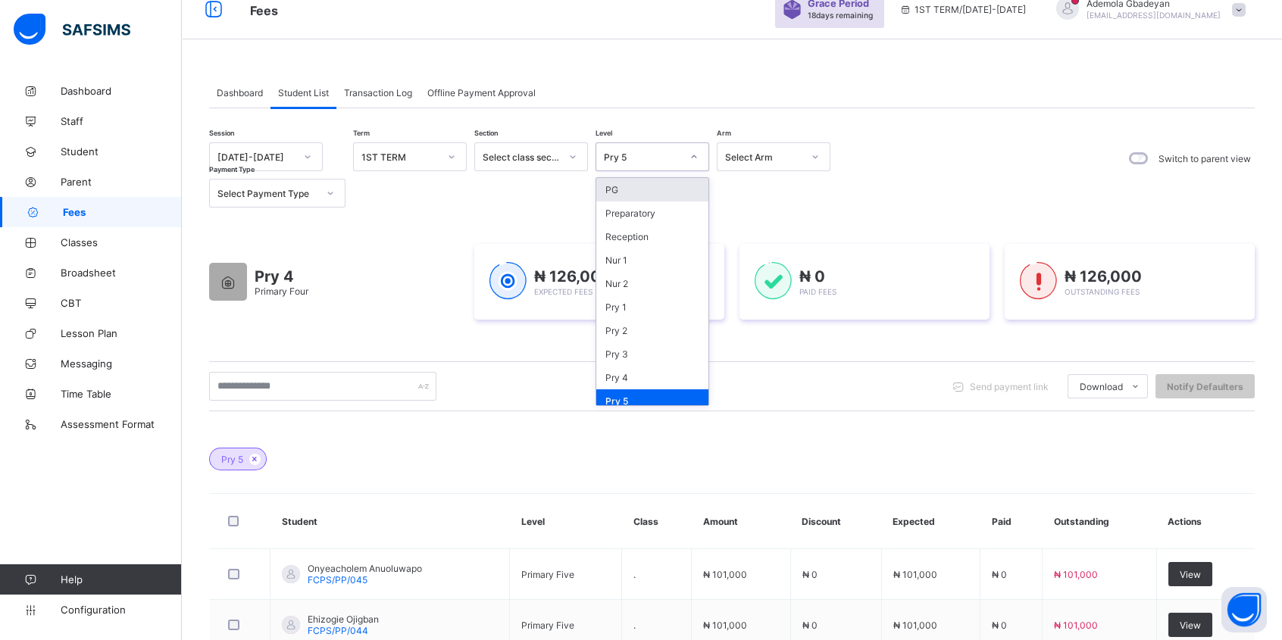 The image size is (1282, 640). Describe the element at coordinates (657, 521) in the screenshot. I see `th: Class` at that location.